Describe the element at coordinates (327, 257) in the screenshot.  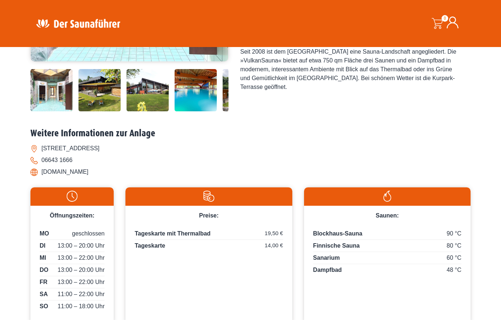
I see `span: Sanarium` at that location.